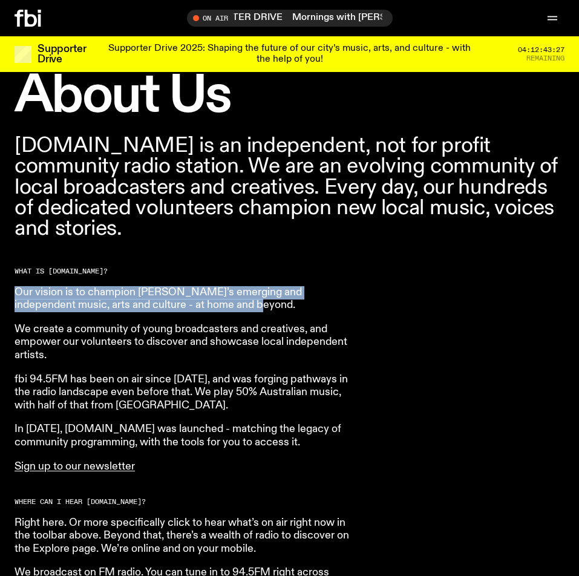 The width and height of the screenshot is (579, 576). What do you see at coordinates (189, 536) in the screenshot?
I see `p: Right here. Or more specifically click to hear what’s on air right now in the toolbar above. Beyo...` at bounding box center [189, 536].